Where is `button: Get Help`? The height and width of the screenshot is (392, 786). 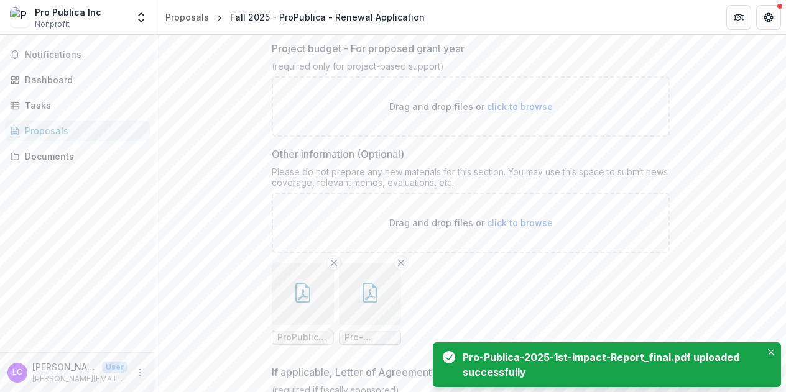 button: Get Help is located at coordinates (768, 17).